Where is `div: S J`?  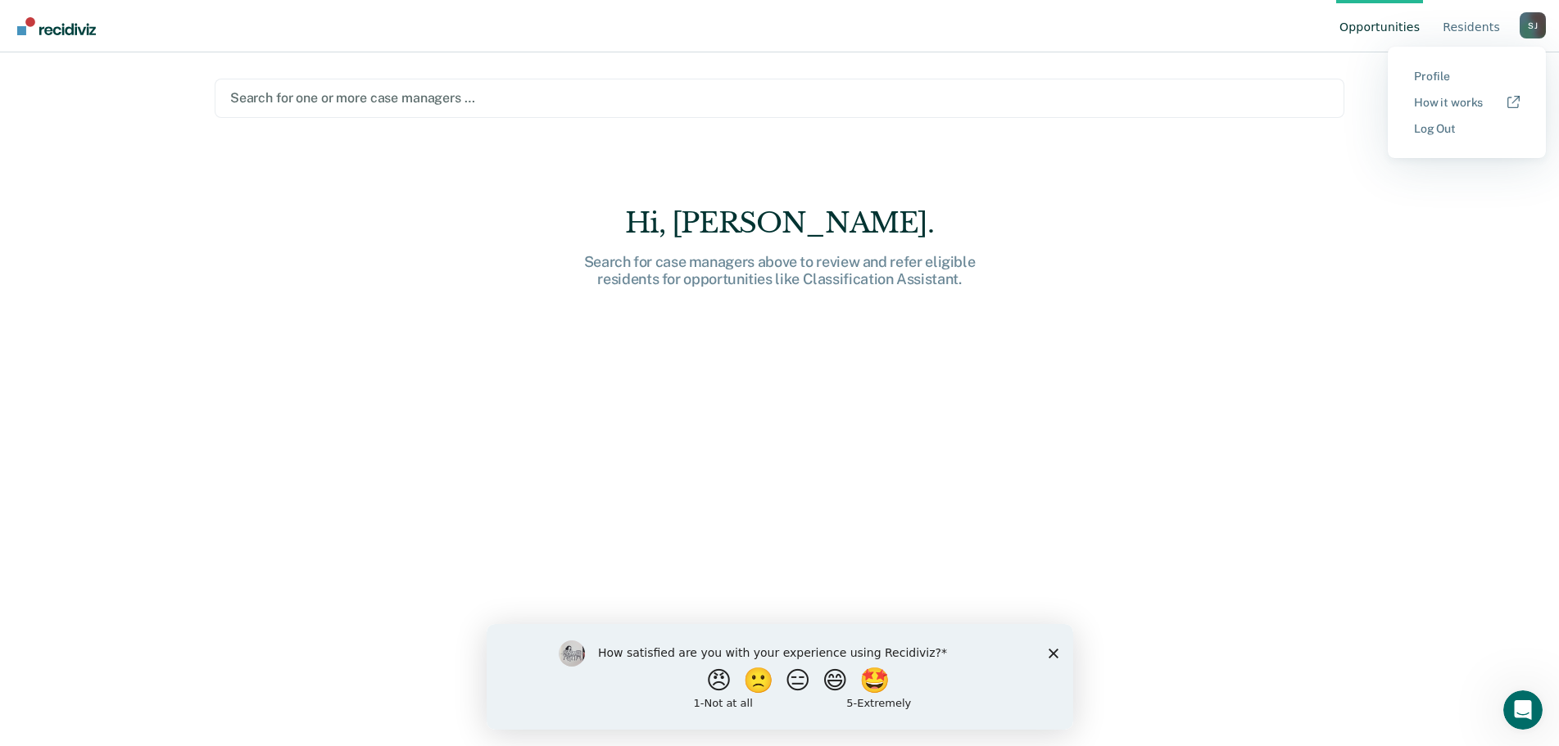 div: S J is located at coordinates (1532, 25).